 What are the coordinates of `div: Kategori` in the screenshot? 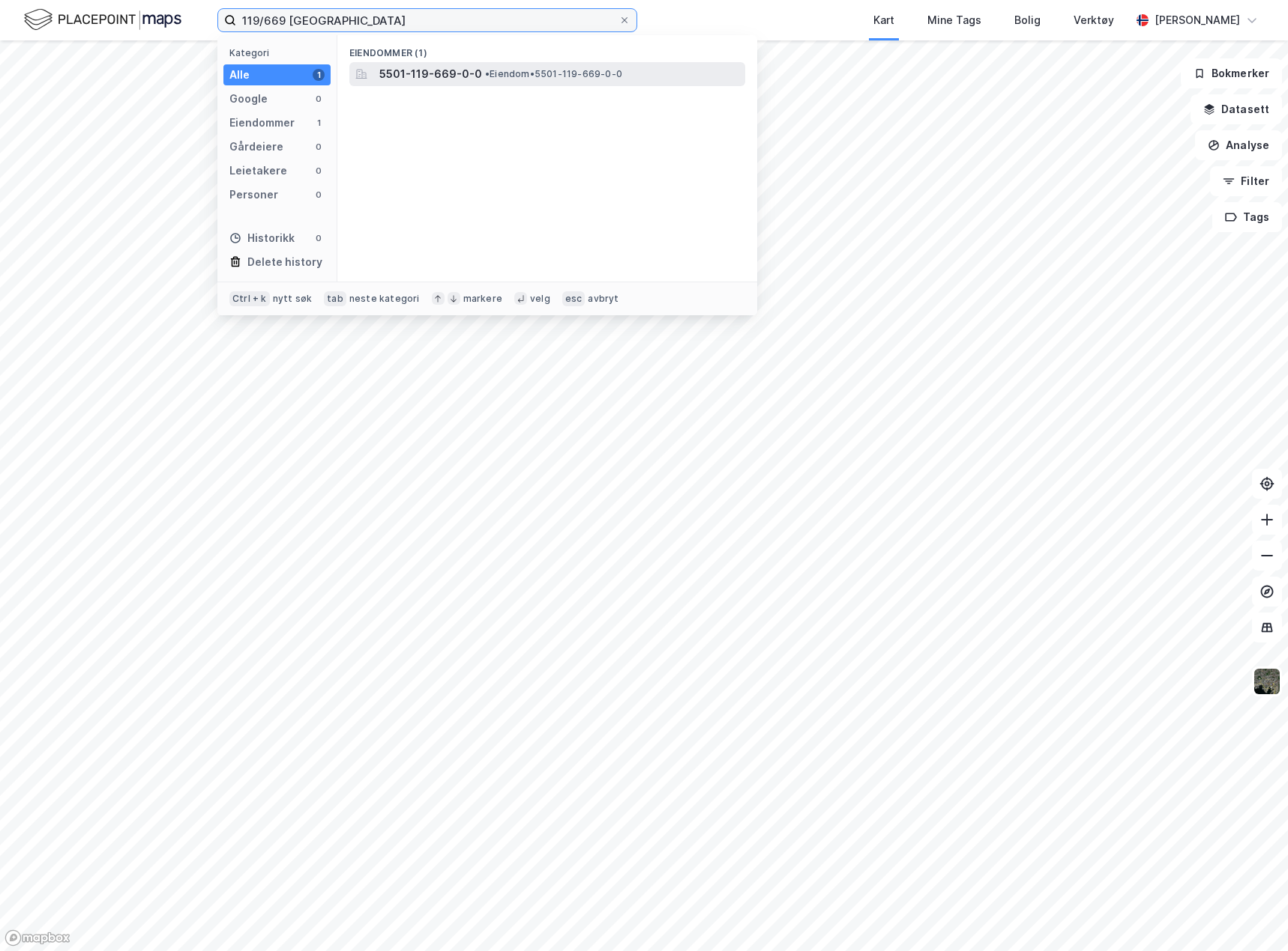 It's located at (279, 53).